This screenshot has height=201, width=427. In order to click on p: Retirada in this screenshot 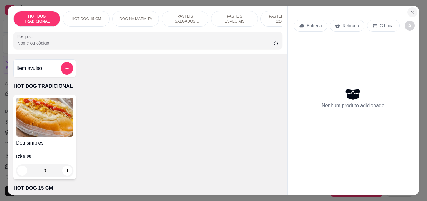, I will do `click(351, 26)`.